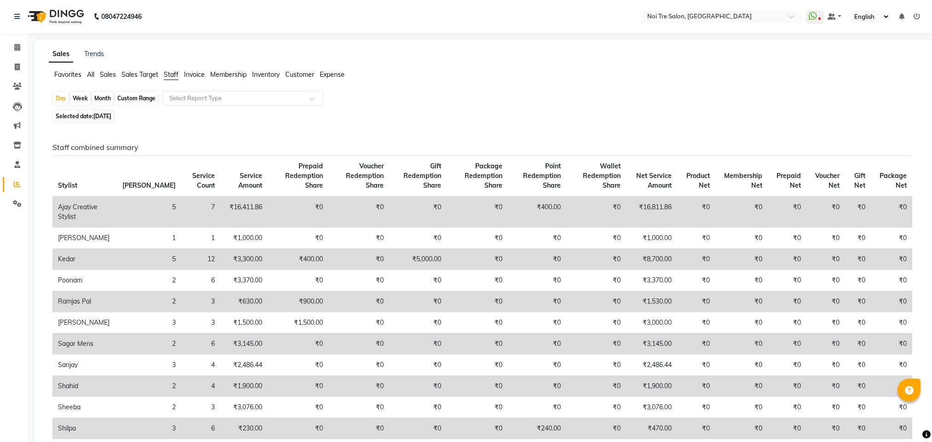 The image size is (932, 442). I want to click on div: Week, so click(80, 98).